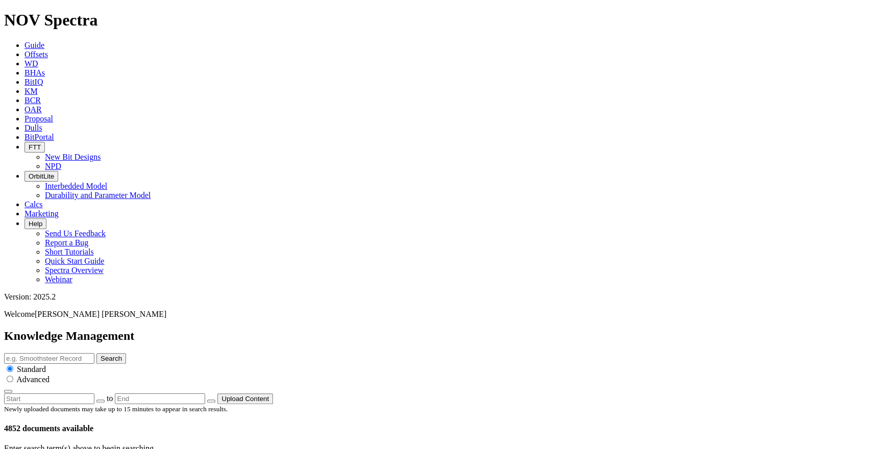  Describe the element at coordinates (66, 242) in the screenshot. I see `a: Report a Bug` at that location.